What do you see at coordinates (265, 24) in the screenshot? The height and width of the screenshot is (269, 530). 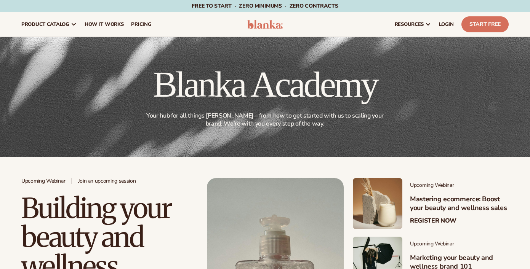 I see `img: logo` at bounding box center [265, 24].